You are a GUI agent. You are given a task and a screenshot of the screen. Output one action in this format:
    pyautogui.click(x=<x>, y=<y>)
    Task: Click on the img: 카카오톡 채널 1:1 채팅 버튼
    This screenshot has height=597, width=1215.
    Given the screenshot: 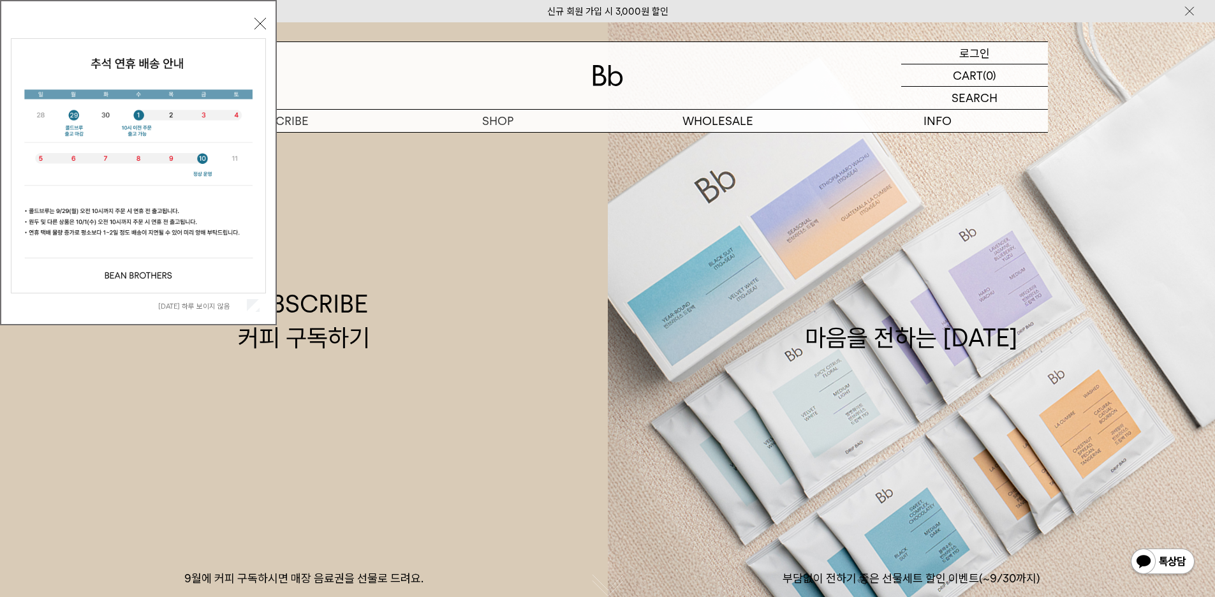 What is the action you would take?
    pyautogui.click(x=1162, y=562)
    